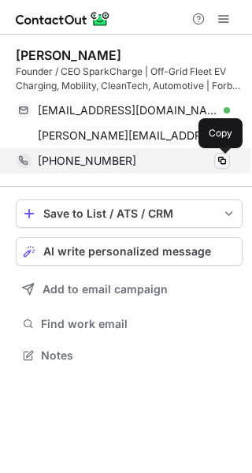  I want to click on span: Find work email, so click(139, 324).